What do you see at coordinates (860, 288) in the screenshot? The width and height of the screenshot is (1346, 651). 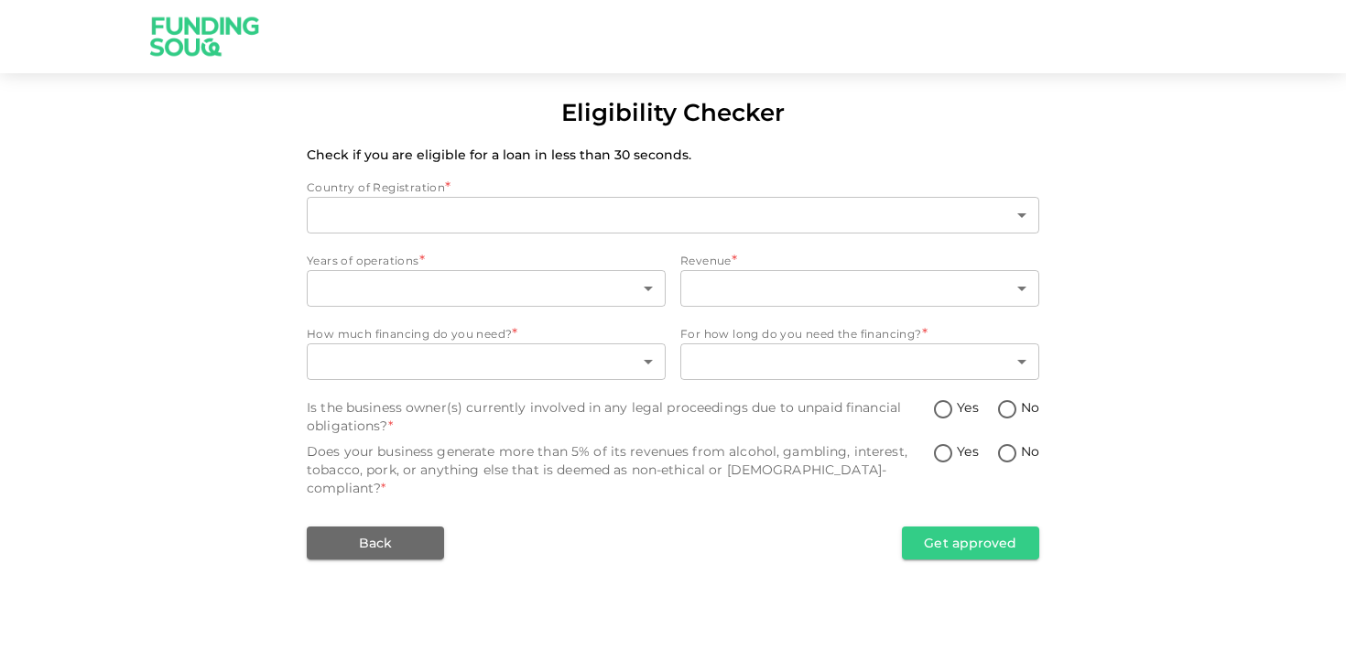 I see `div: revenue` at bounding box center [860, 288].